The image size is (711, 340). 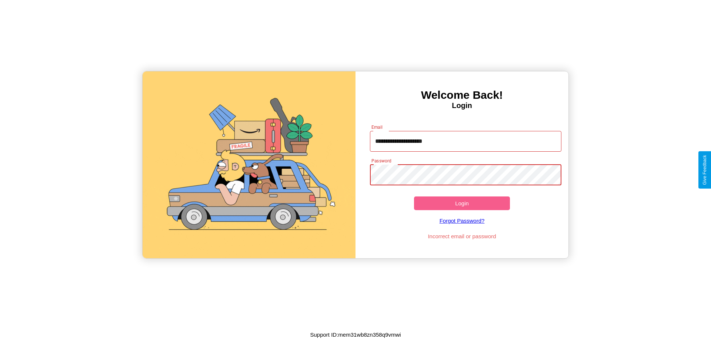 What do you see at coordinates (705, 170) in the screenshot?
I see `div: Give Feedback` at bounding box center [705, 170].